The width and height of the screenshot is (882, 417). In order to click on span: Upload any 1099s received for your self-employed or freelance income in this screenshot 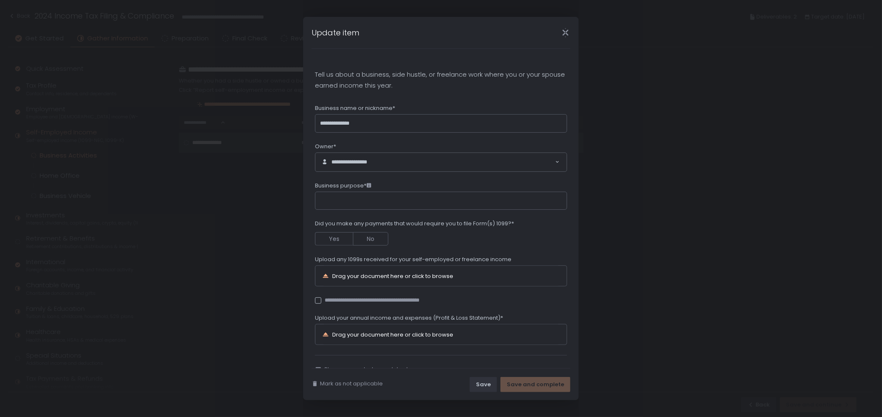, I will do `click(413, 260)`.